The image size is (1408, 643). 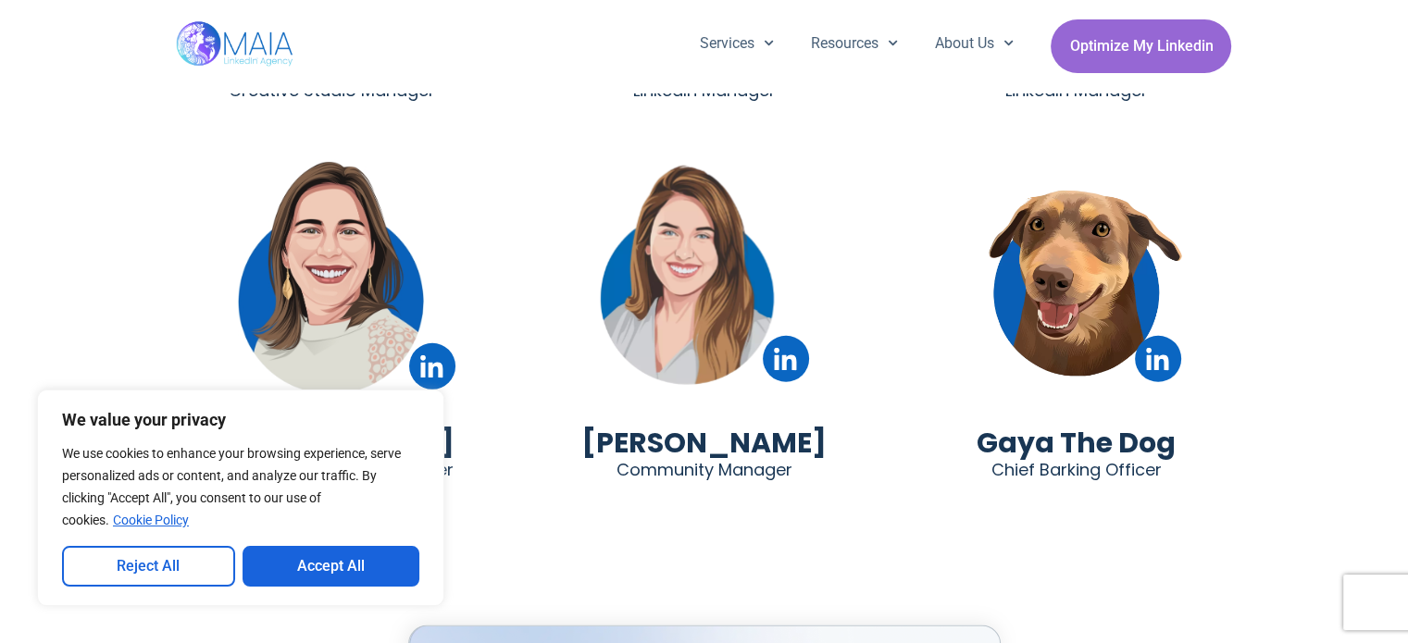 What do you see at coordinates (705, 470) in the screenshot?
I see `h2: Community Manager` at bounding box center [705, 470].